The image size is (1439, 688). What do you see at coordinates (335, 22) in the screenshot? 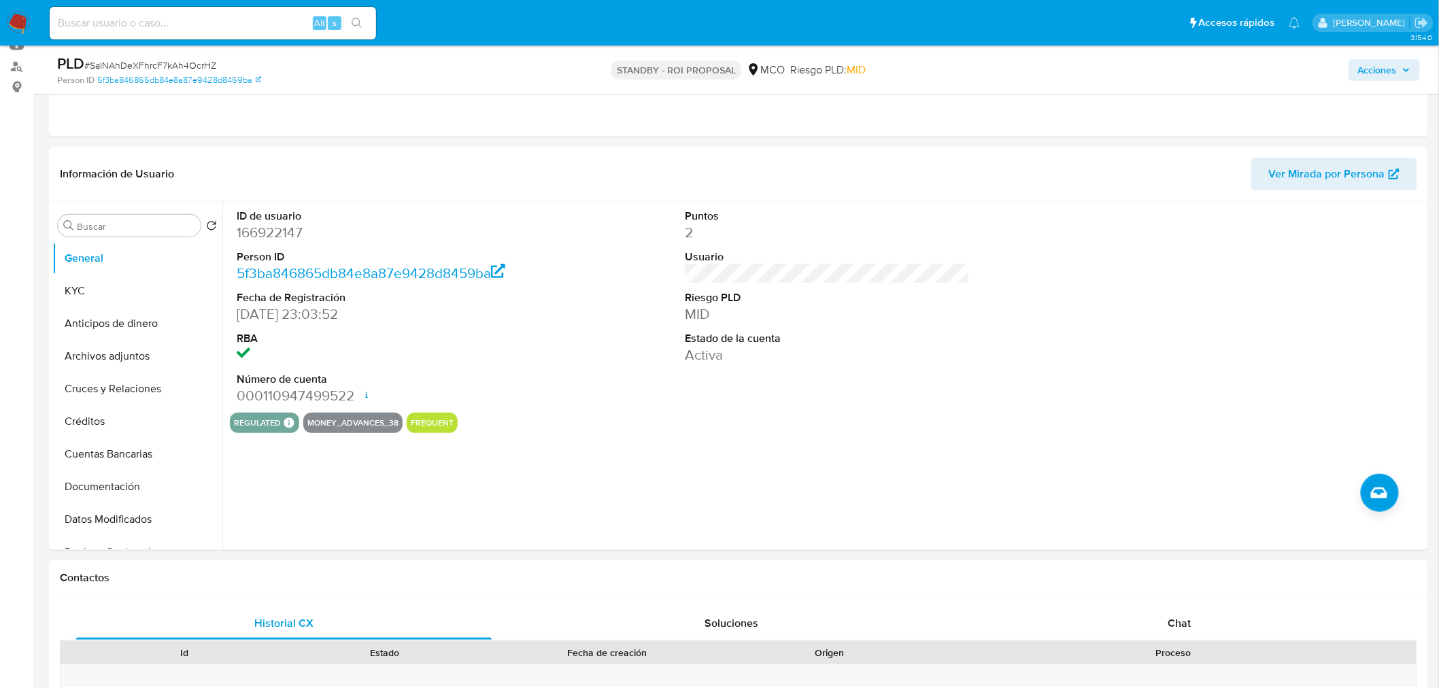
I see `span: s` at bounding box center [335, 22].